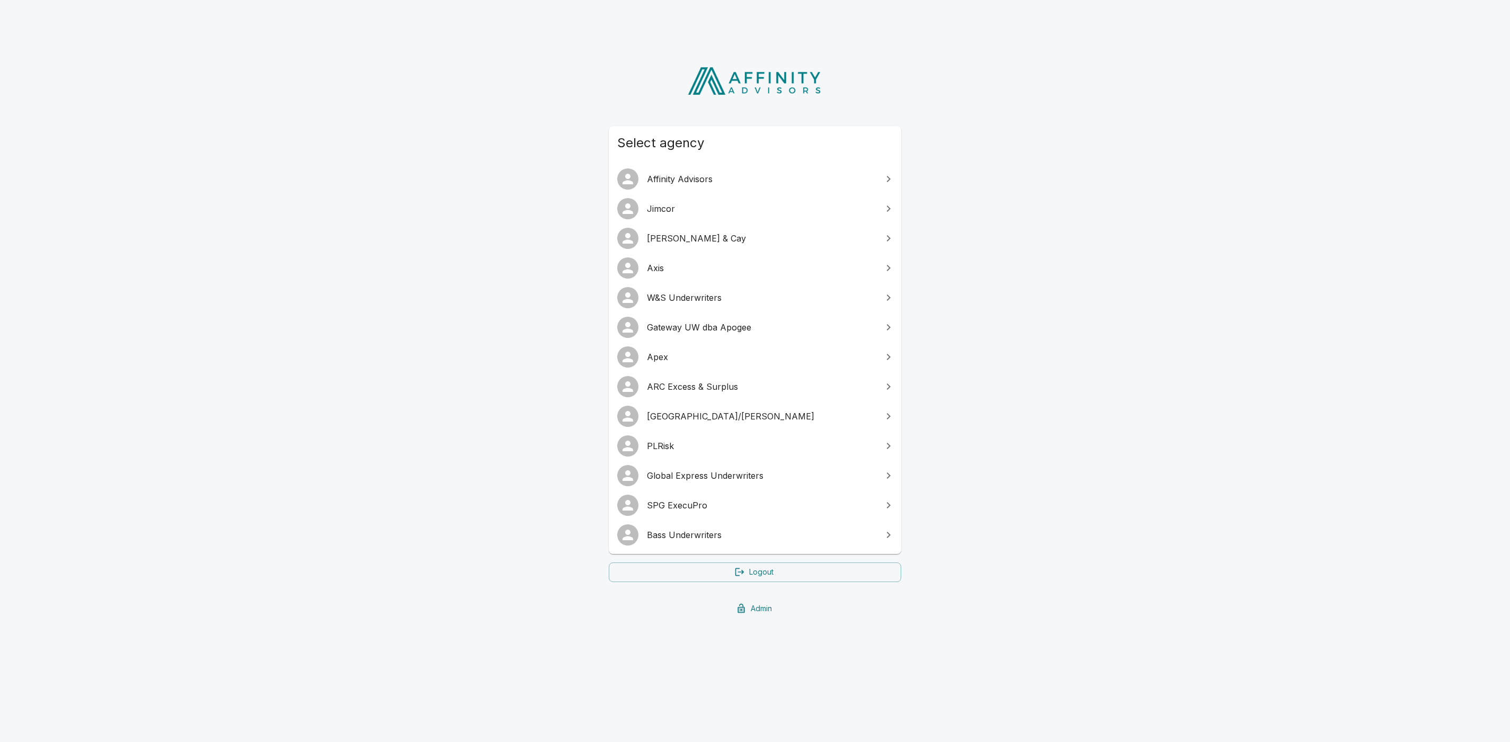 Image resolution: width=1510 pixels, height=742 pixels. Describe the element at coordinates (755, 476) in the screenshot. I see `a: Global Express Underwriters` at that location.